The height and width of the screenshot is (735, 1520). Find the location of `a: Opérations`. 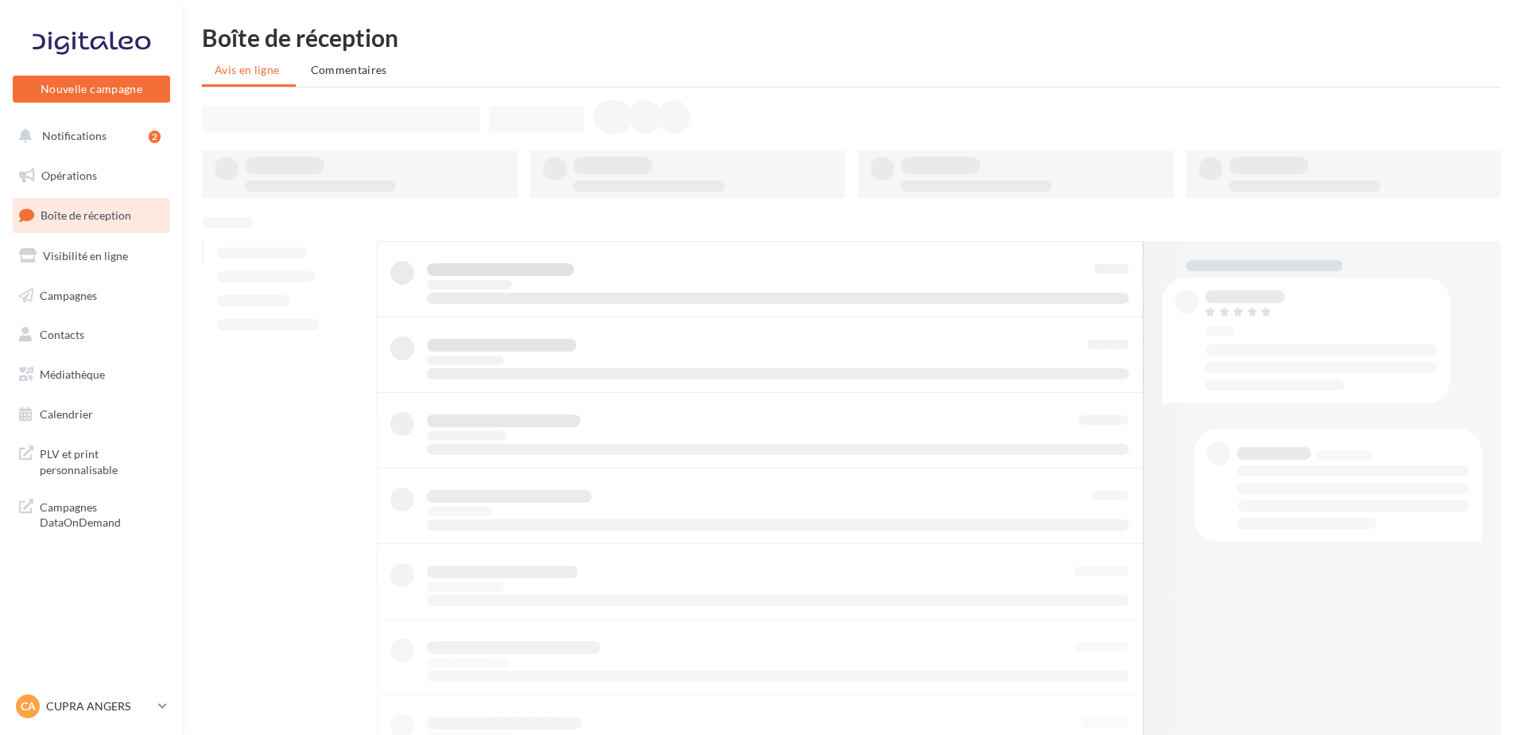

a: Opérations is located at coordinates (91, 176).